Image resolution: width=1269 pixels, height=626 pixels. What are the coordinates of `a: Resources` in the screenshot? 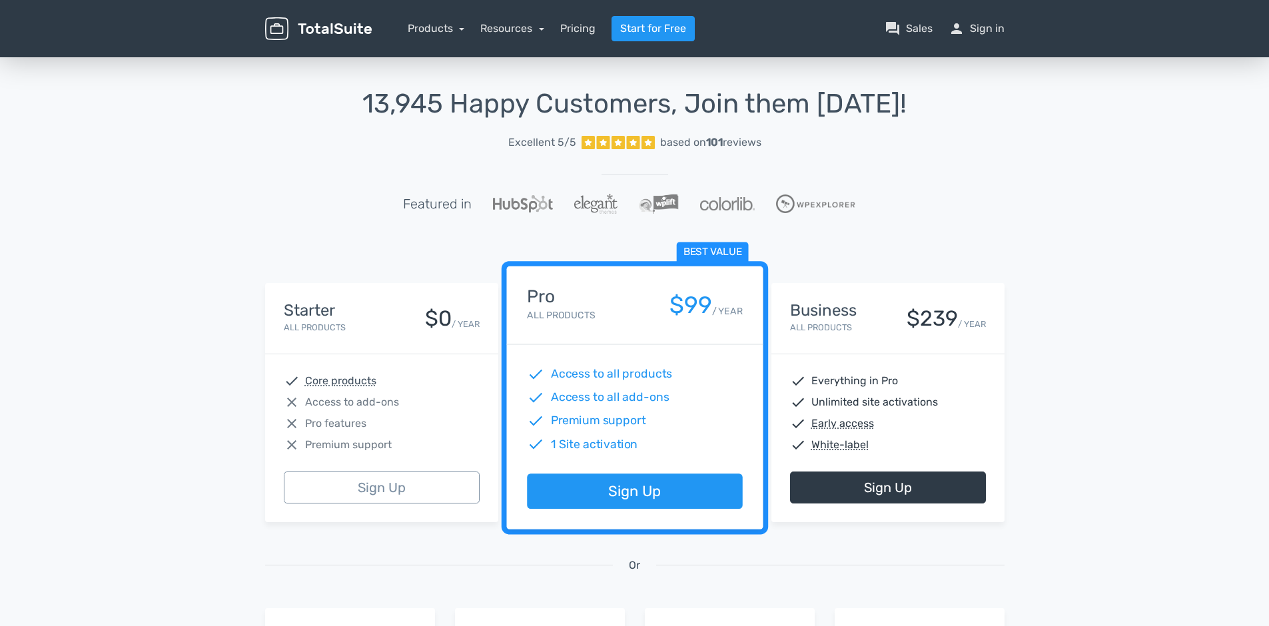 It's located at (512, 28).